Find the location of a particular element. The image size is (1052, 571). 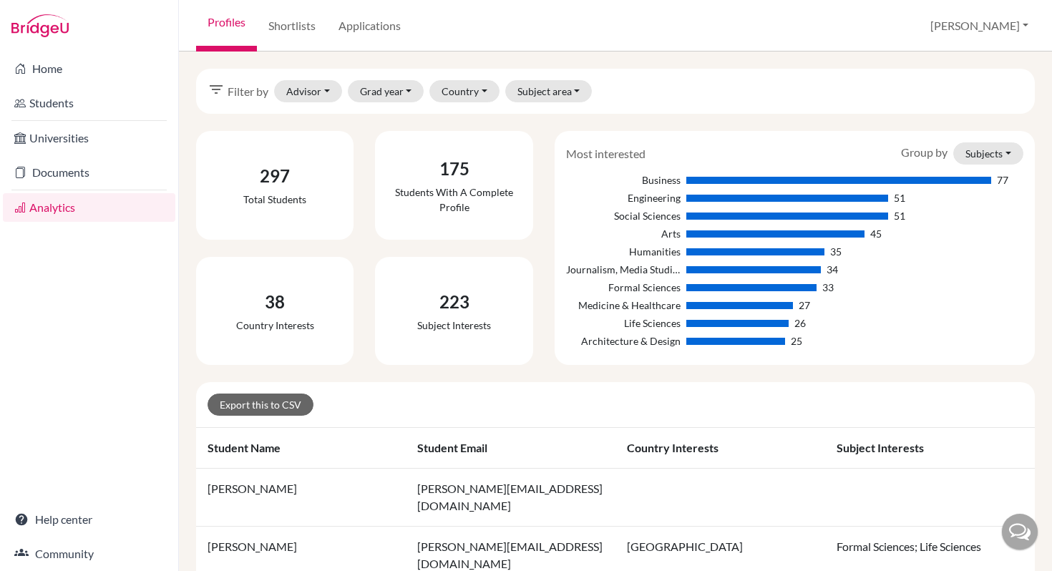

div: 26 is located at coordinates (800, 323).